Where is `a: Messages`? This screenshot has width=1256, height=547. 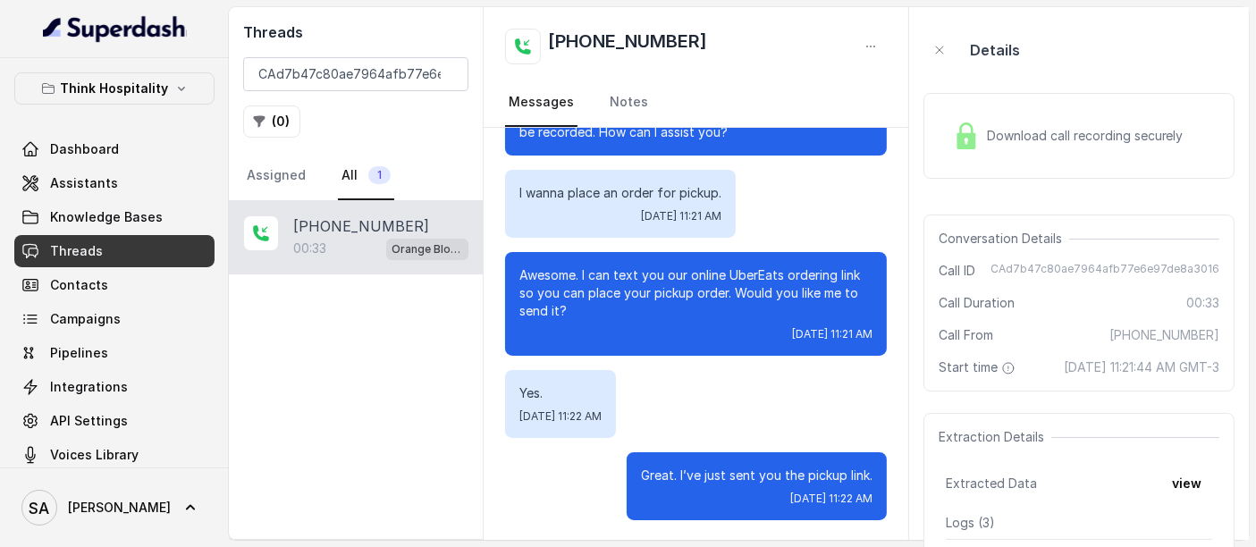
a: Messages is located at coordinates (541, 103).